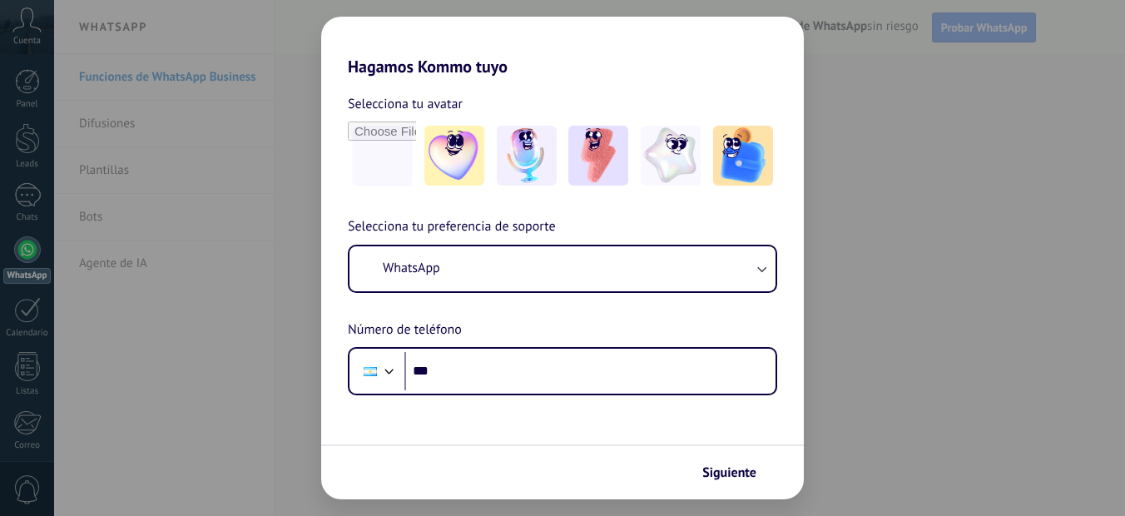  What do you see at coordinates (729, 472) in the screenshot?
I see `span: Siguiente` at bounding box center [729, 472].